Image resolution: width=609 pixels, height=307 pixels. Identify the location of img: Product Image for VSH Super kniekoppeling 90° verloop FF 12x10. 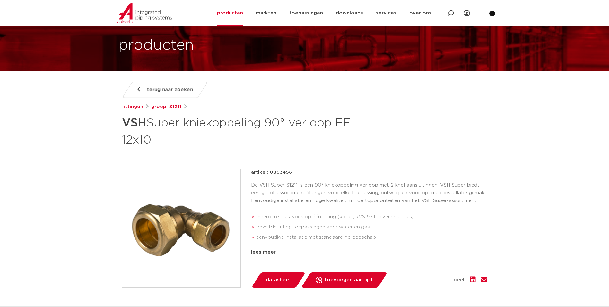
(182, 228).